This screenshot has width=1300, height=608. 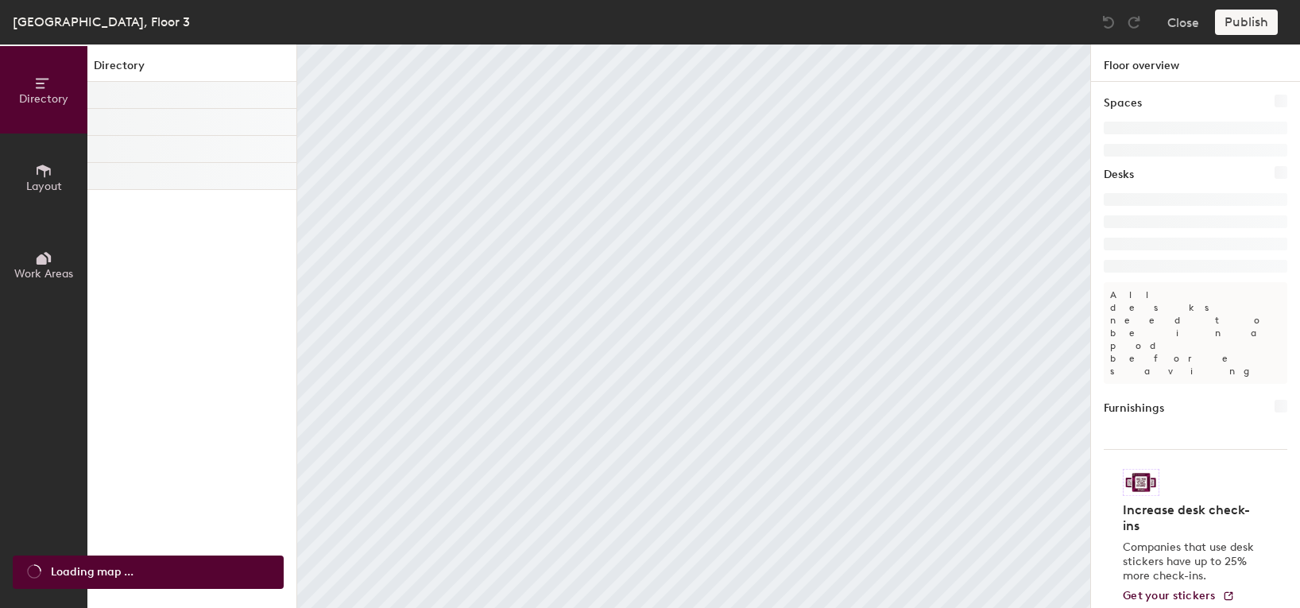 I want to click on span: Get your stickers, so click(x=1169, y=595).